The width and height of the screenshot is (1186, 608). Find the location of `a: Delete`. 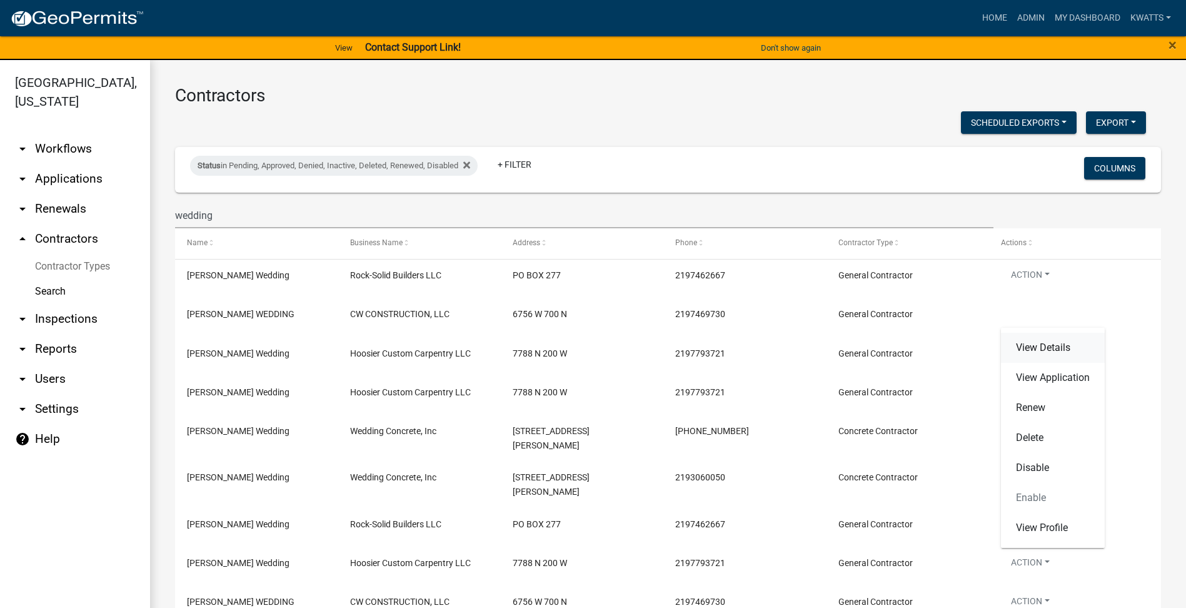

a: Delete is located at coordinates (1053, 438).